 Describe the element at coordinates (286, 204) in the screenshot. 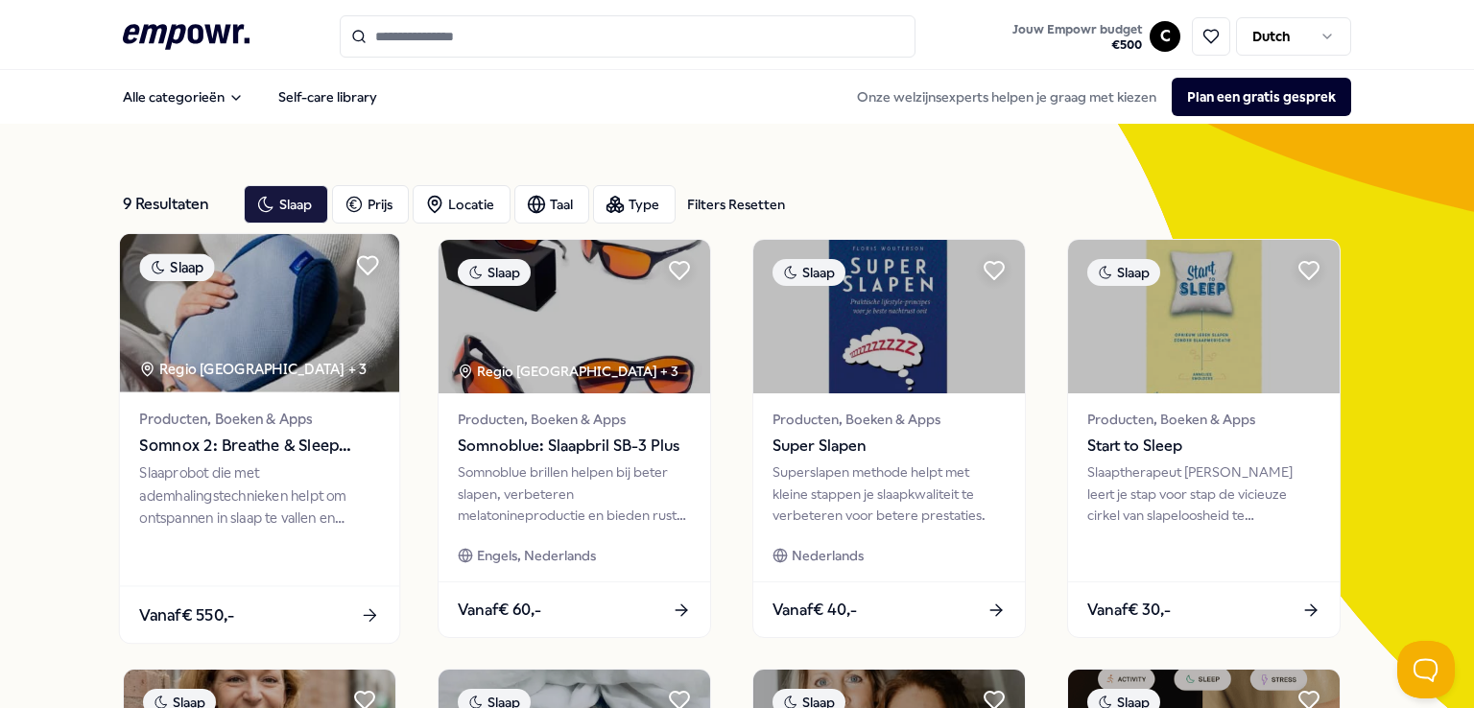

I see `button: Slaap` at that location.